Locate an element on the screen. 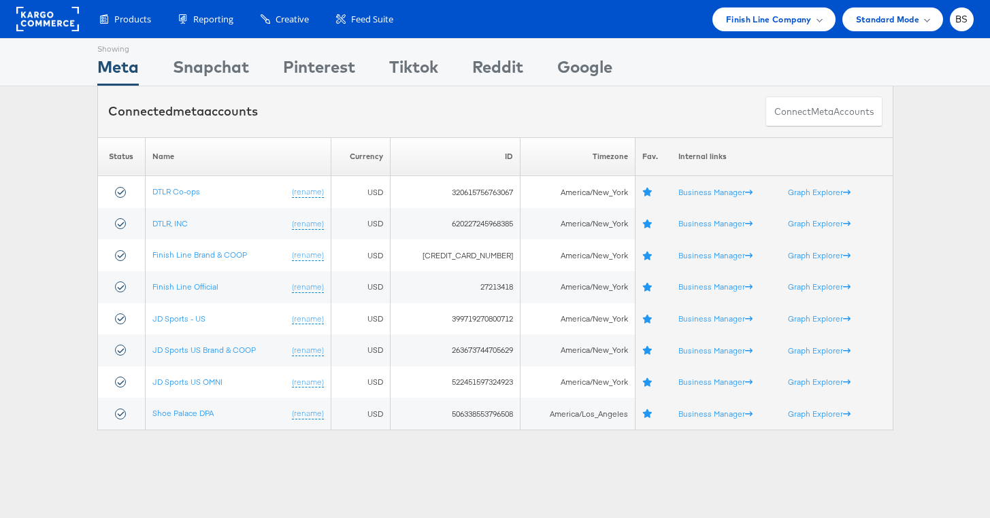  td: 320615756763067 is located at coordinates (455, 192).